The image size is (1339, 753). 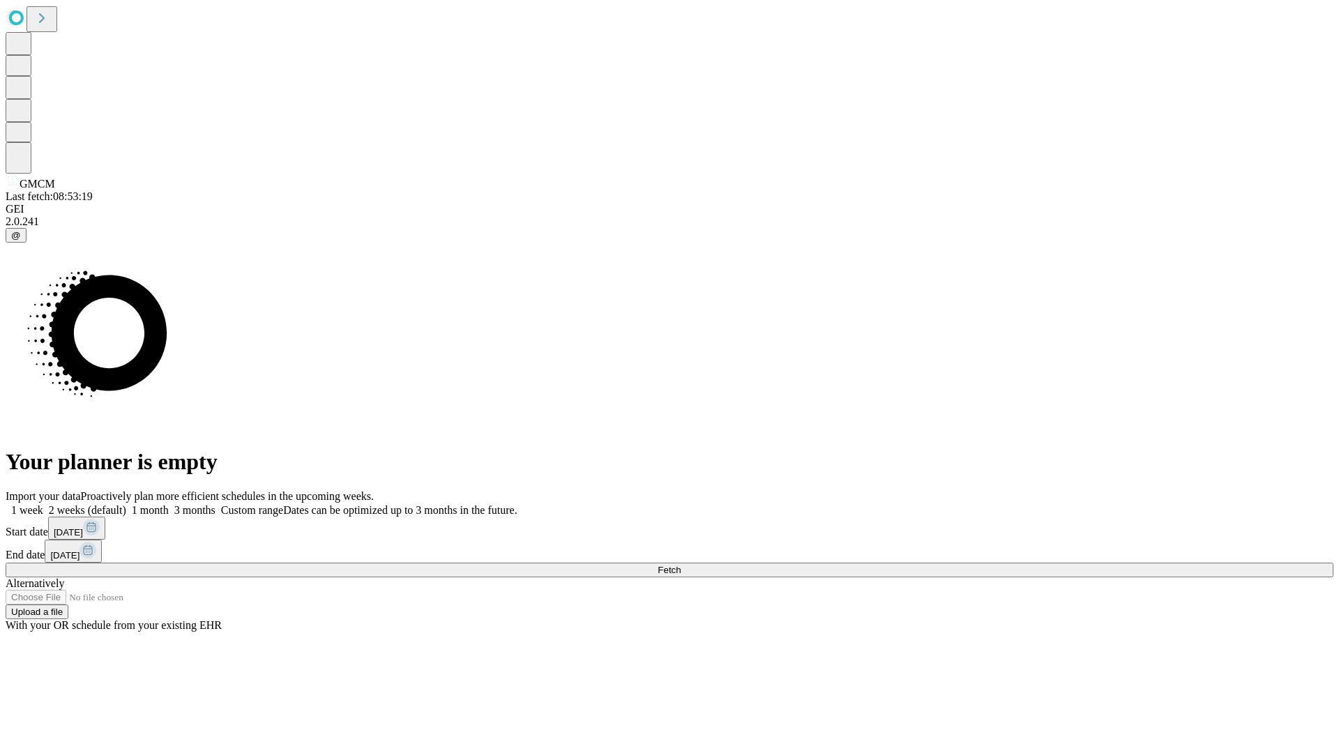 What do you see at coordinates (150, 510) in the screenshot?
I see `span: 1 month` at bounding box center [150, 510].